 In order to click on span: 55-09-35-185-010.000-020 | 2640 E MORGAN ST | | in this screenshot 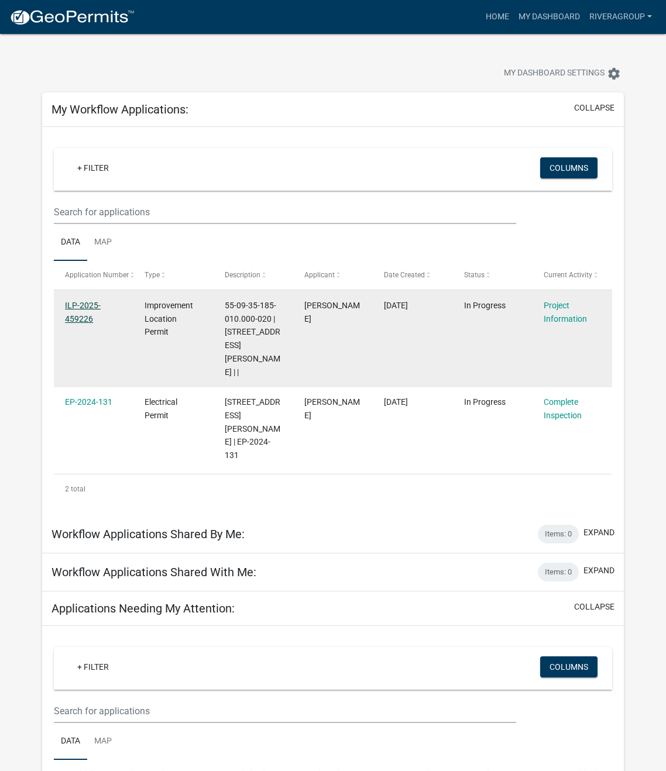, I will do `click(252, 339)`.